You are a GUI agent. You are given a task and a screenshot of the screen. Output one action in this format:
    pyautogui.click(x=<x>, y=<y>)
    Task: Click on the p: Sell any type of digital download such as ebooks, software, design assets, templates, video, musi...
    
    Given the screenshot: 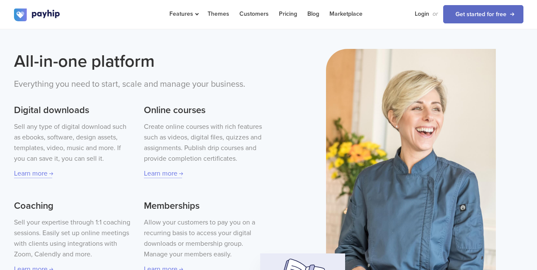 What is the action you would take?
    pyautogui.click(x=73, y=143)
    